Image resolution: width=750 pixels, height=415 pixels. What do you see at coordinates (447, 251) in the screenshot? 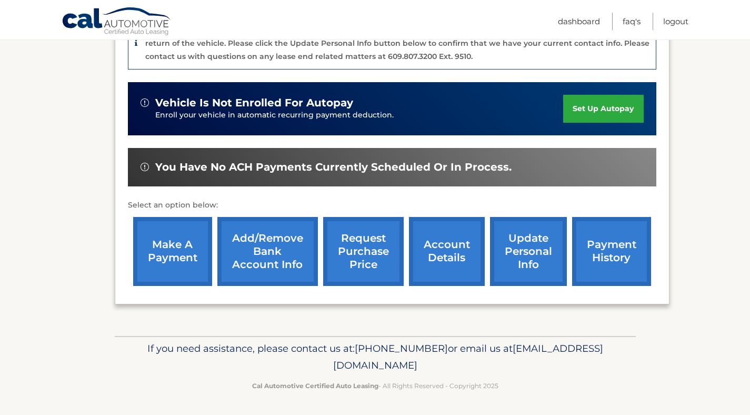
I see `a: account details` at bounding box center [447, 251].